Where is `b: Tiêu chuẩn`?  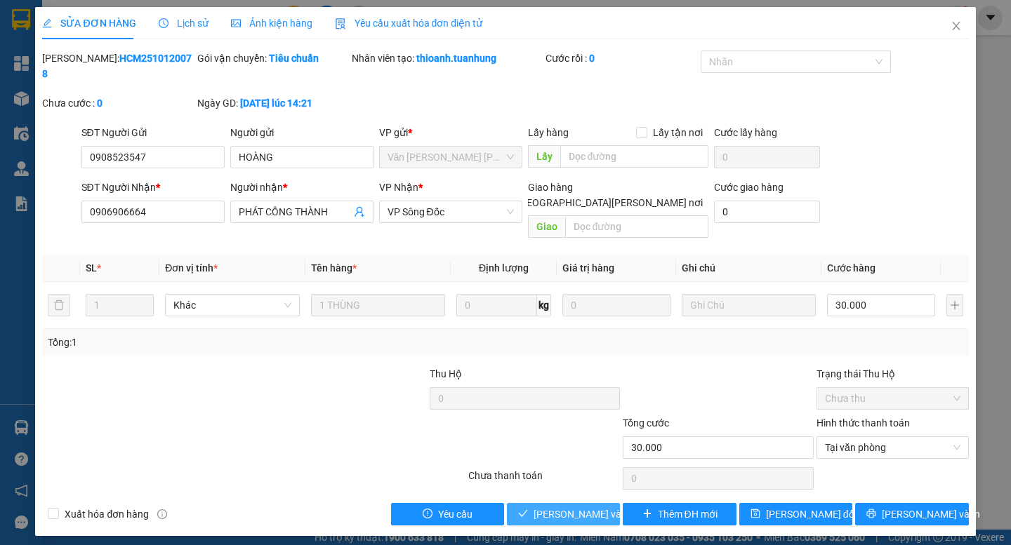
b: Tiêu chuẩn is located at coordinates (293, 58).